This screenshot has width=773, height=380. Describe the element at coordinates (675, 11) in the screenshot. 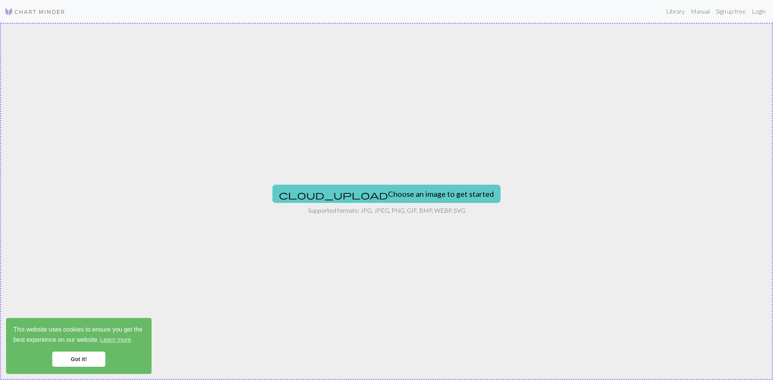

I see `a: Library` at that location.